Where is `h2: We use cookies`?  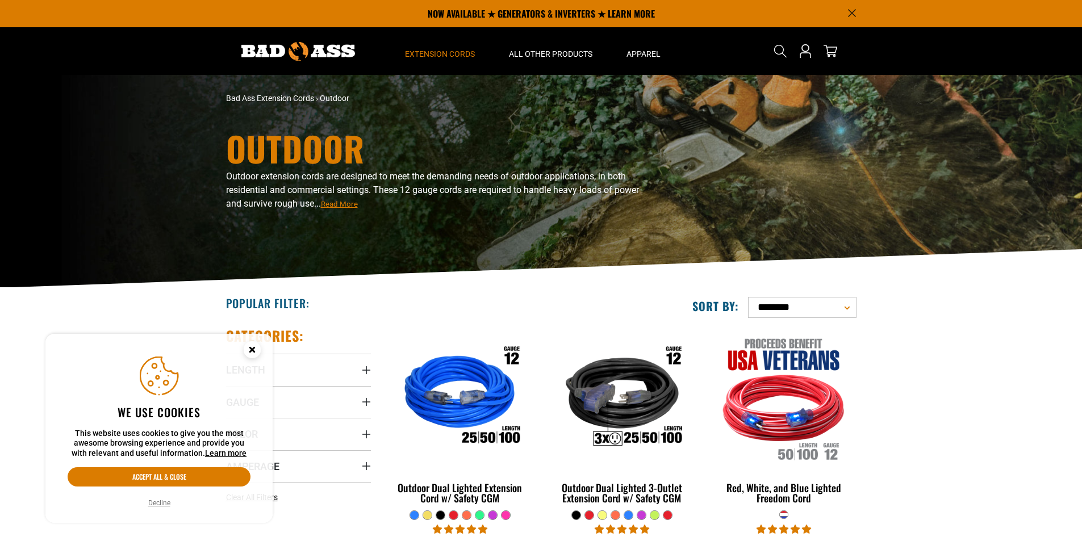
h2: We use cookies is located at coordinates (159, 412).